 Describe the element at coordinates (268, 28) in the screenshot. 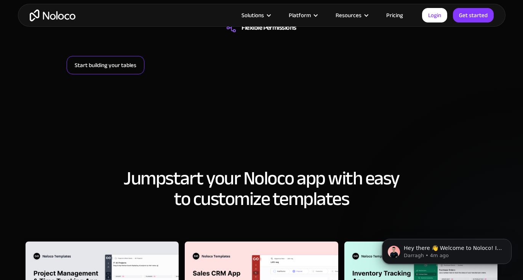

I see `div: Flexible Permissions` at that location.